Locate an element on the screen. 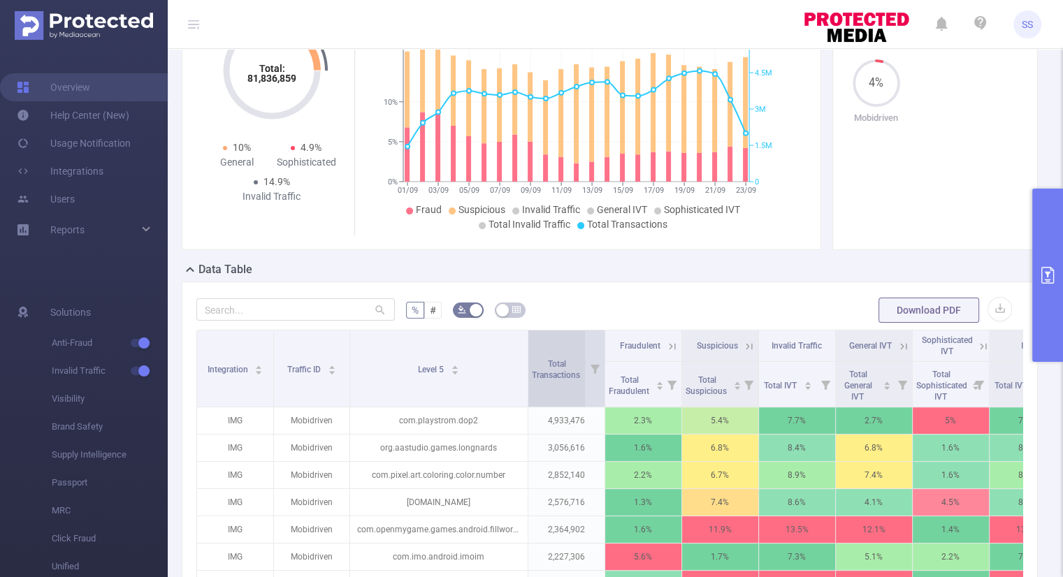 This screenshot has width=1063, height=577. span: Total Suspicious is located at coordinates (707, 386).